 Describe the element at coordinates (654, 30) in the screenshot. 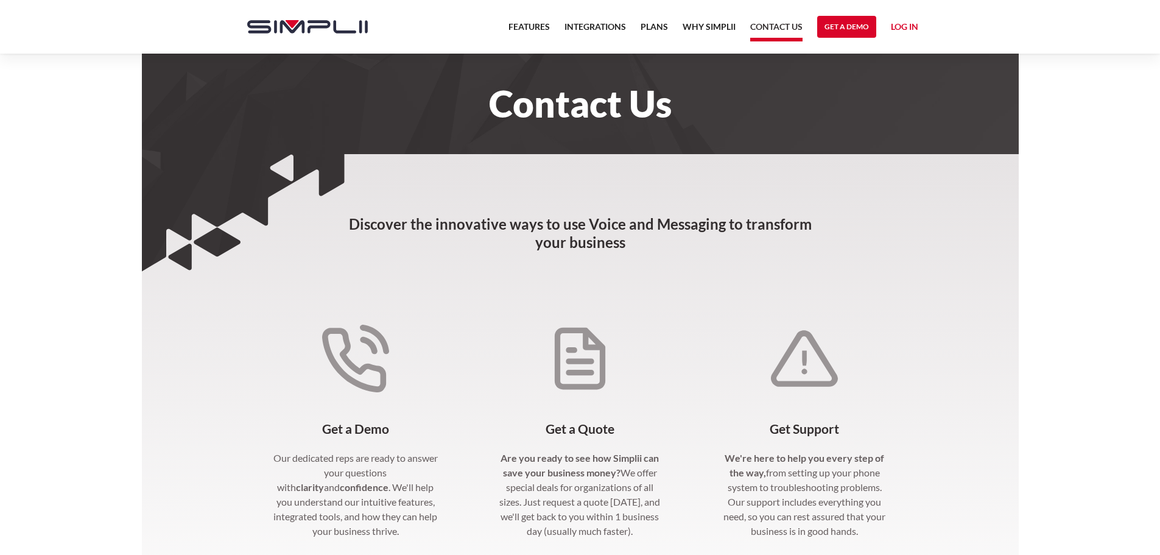

I see `a: Plans` at that location.